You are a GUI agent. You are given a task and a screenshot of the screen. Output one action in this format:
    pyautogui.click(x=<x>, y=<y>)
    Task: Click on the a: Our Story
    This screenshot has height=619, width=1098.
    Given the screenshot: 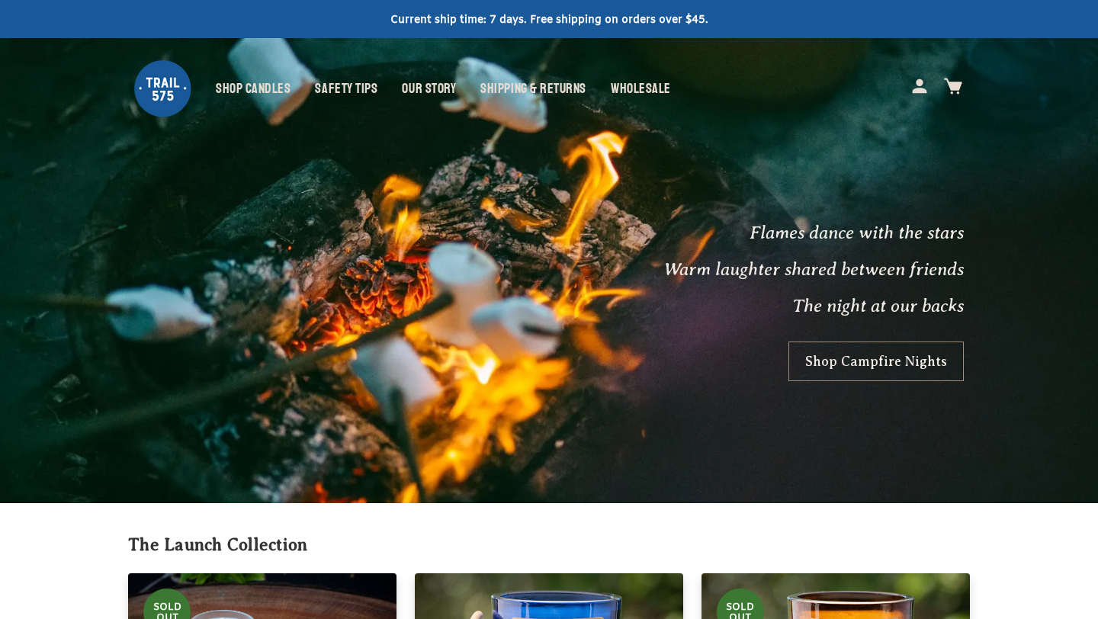 What is the action you would take?
    pyautogui.click(x=441, y=88)
    